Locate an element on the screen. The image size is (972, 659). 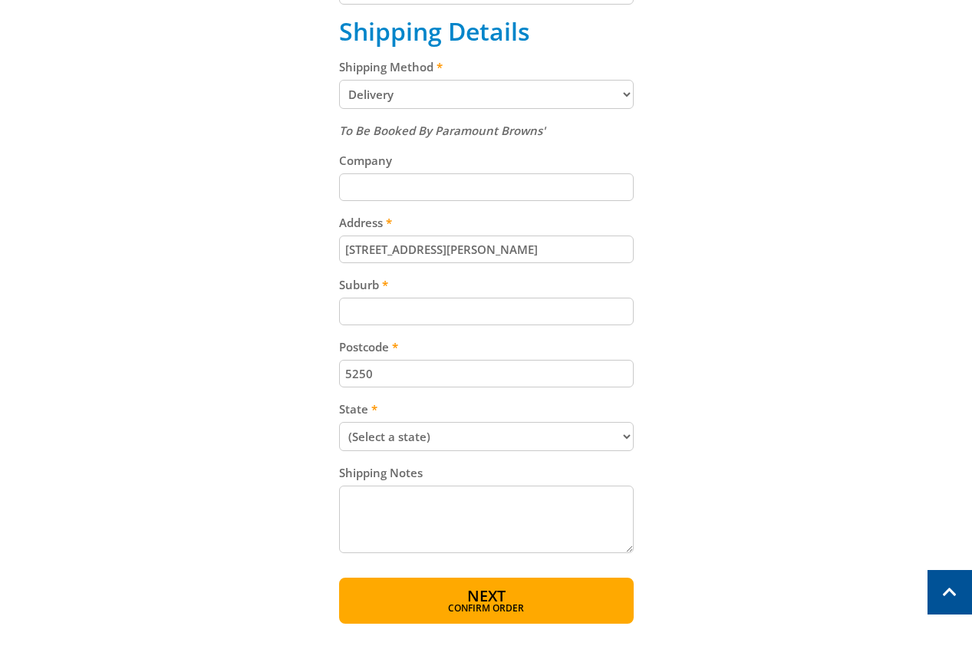
select: Please select a shipping method. is located at coordinates (486, 94).